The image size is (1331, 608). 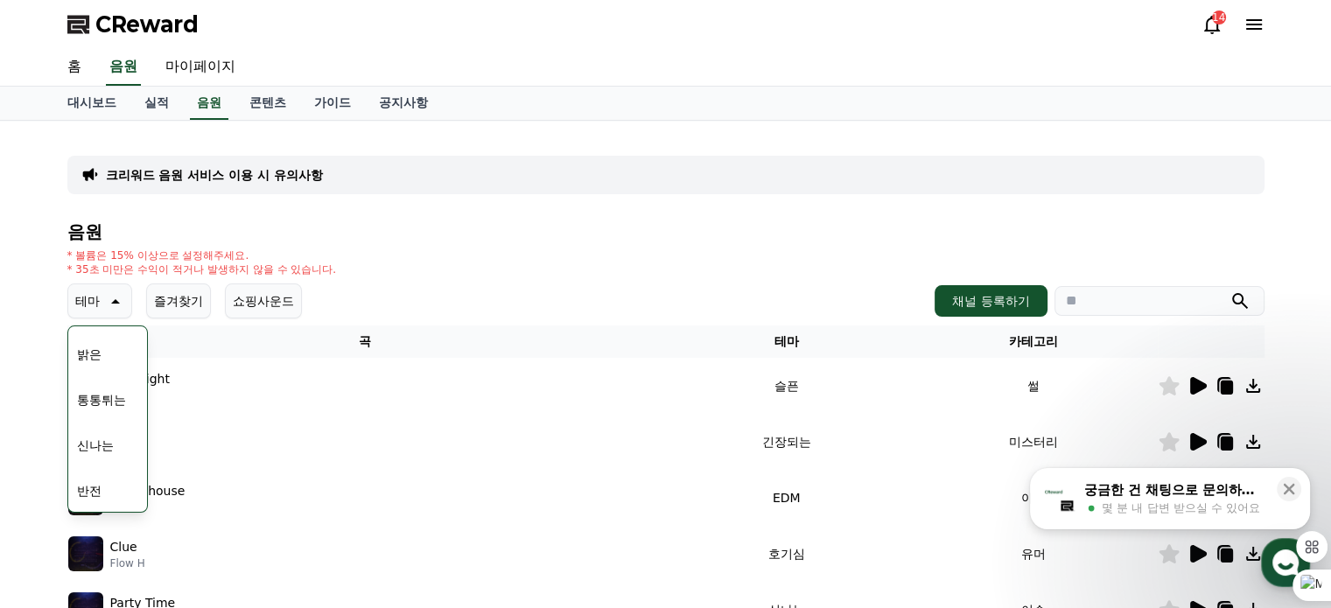 What do you see at coordinates (171, 485) in the screenshot?
I see `a: 대화` at bounding box center [171, 485].